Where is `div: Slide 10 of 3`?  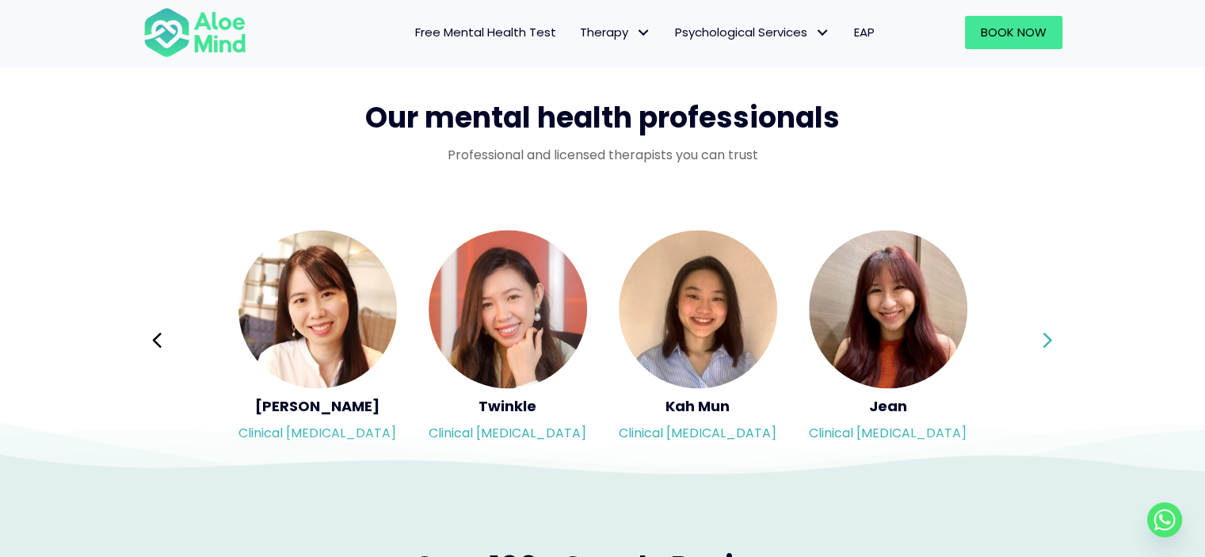 div: Slide 10 of 3 is located at coordinates (698, 340).